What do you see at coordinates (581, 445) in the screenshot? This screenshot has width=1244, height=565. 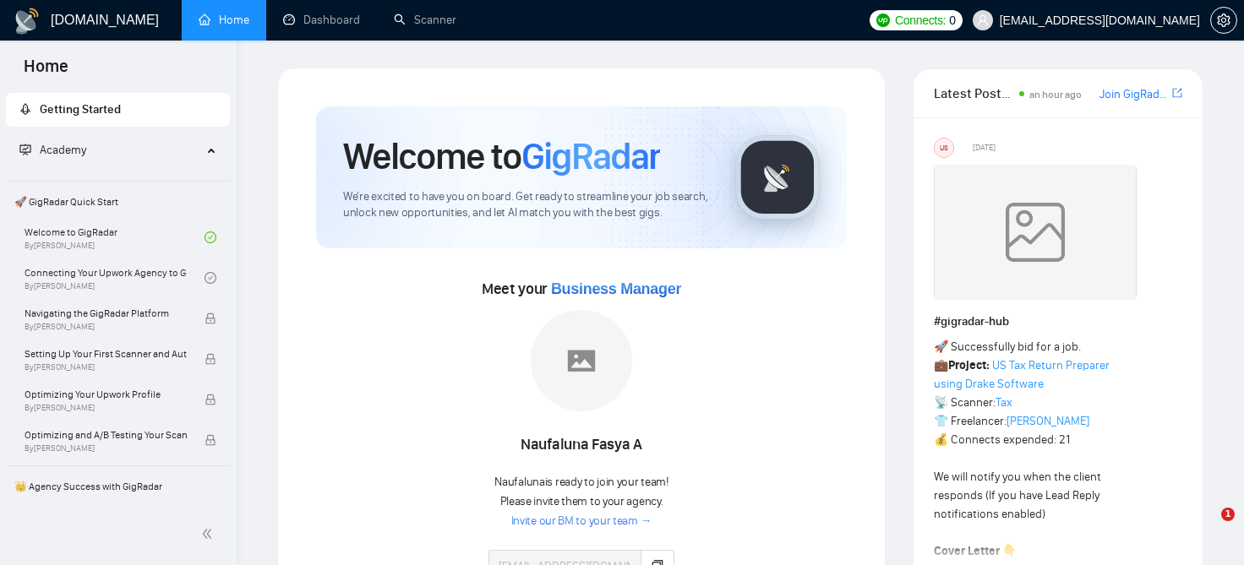 I see `div: Naufaluna Fasya A` at bounding box center [581, 445].